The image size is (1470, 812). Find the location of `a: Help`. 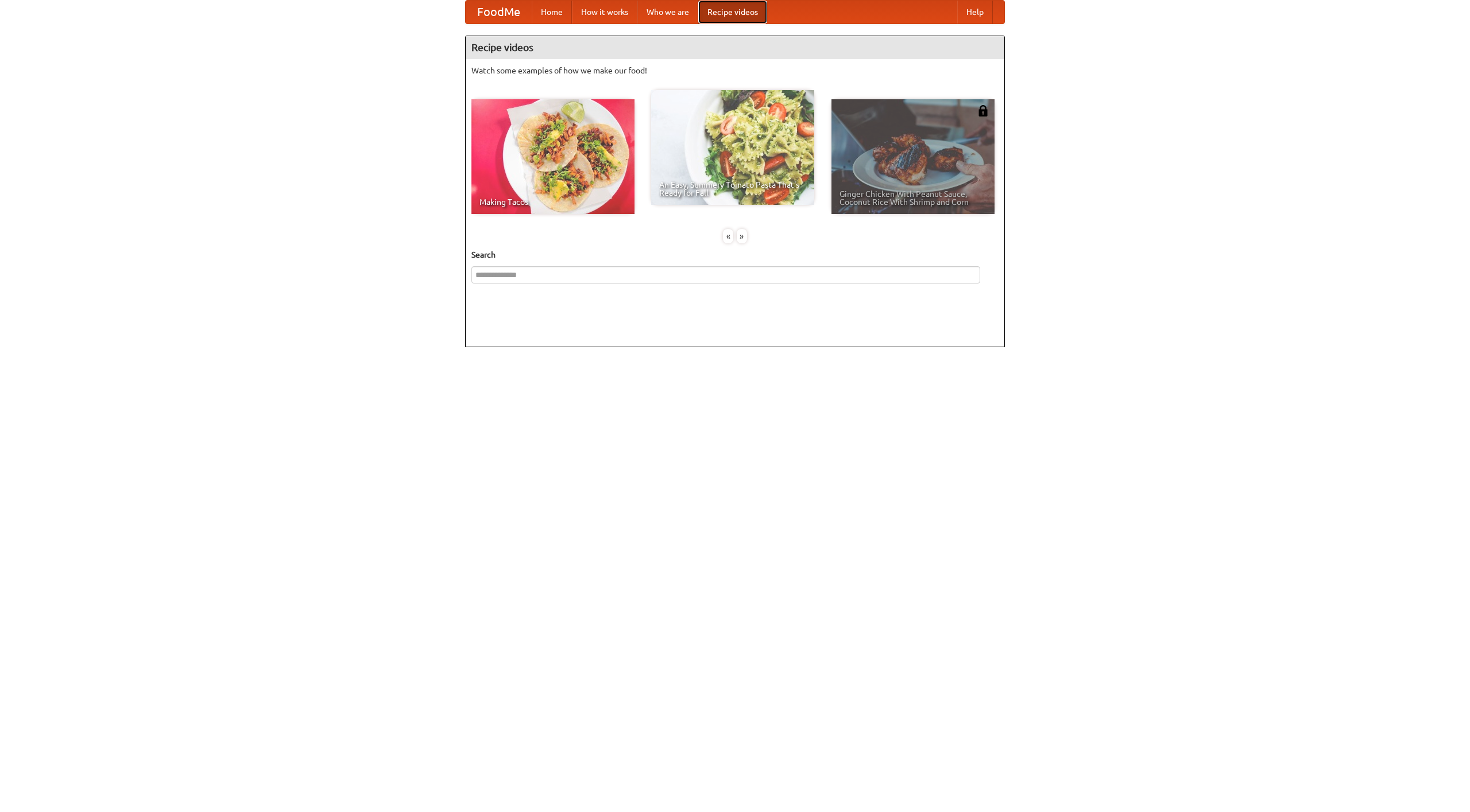

a: Help is located at coordinates (975, 12).